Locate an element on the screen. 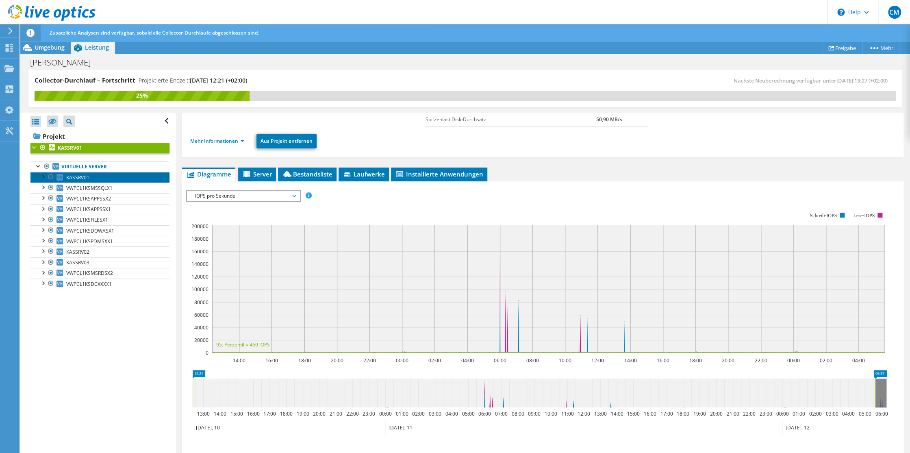 This screenshot has height=453, width=910. text: Schreib-IOPS is located at coordinates (823, 215).